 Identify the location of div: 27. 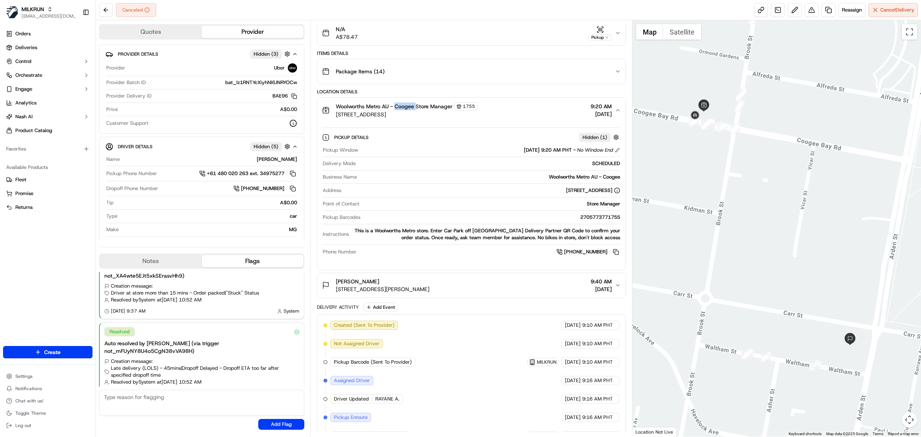
(706, 124).